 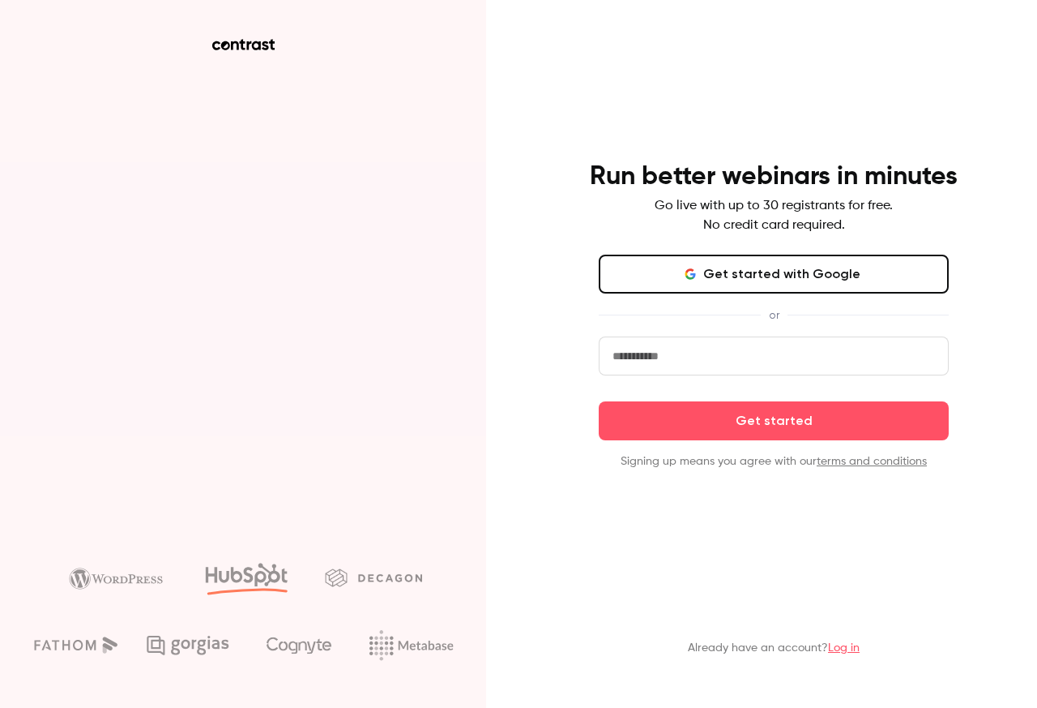 I want to click on a: Log in, so click(x=844, y=648).